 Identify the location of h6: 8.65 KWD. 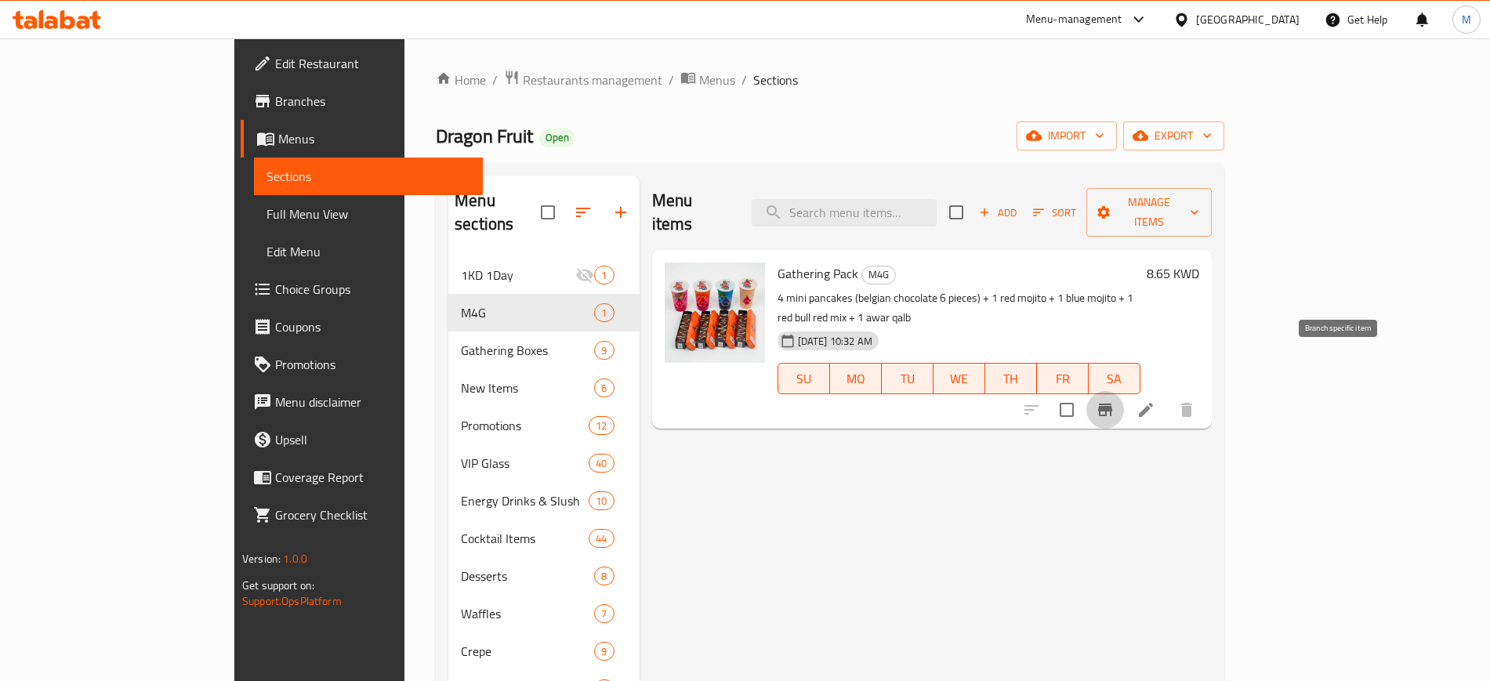
(1172, 274).